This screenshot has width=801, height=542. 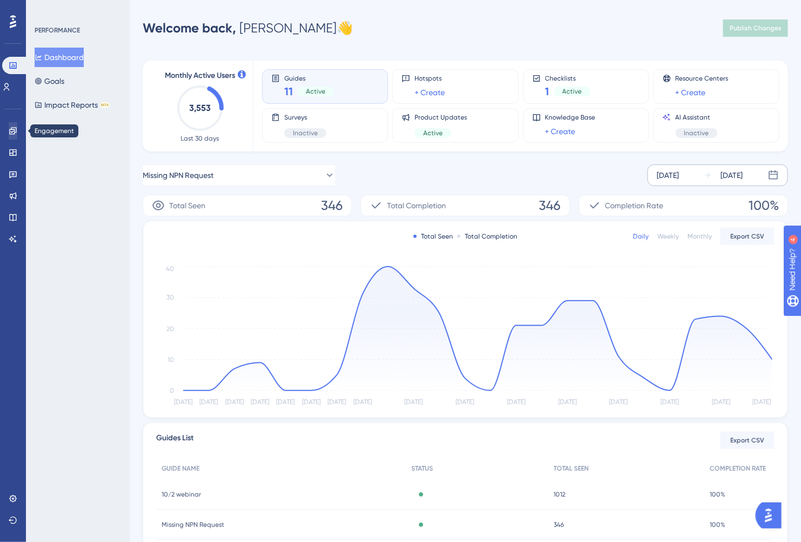 I want to click on div: Monthly, so click(x=699, y=236).